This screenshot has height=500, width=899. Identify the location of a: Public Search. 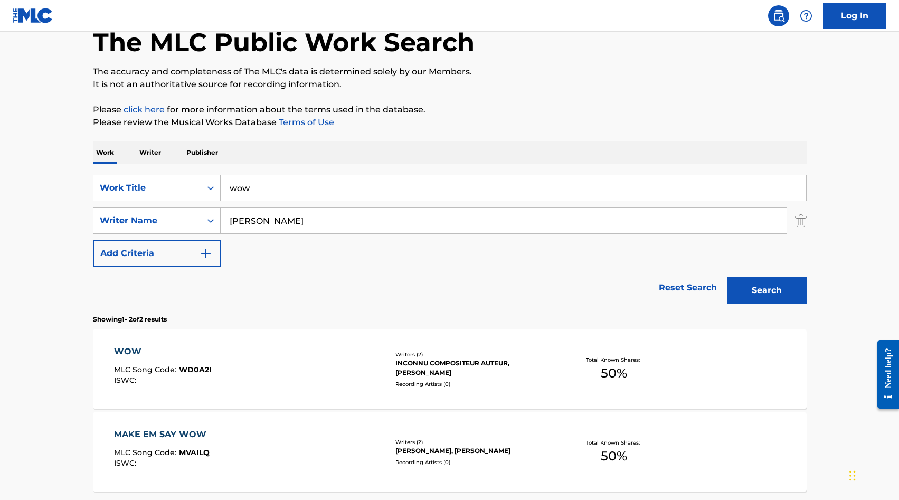
(778, 16).